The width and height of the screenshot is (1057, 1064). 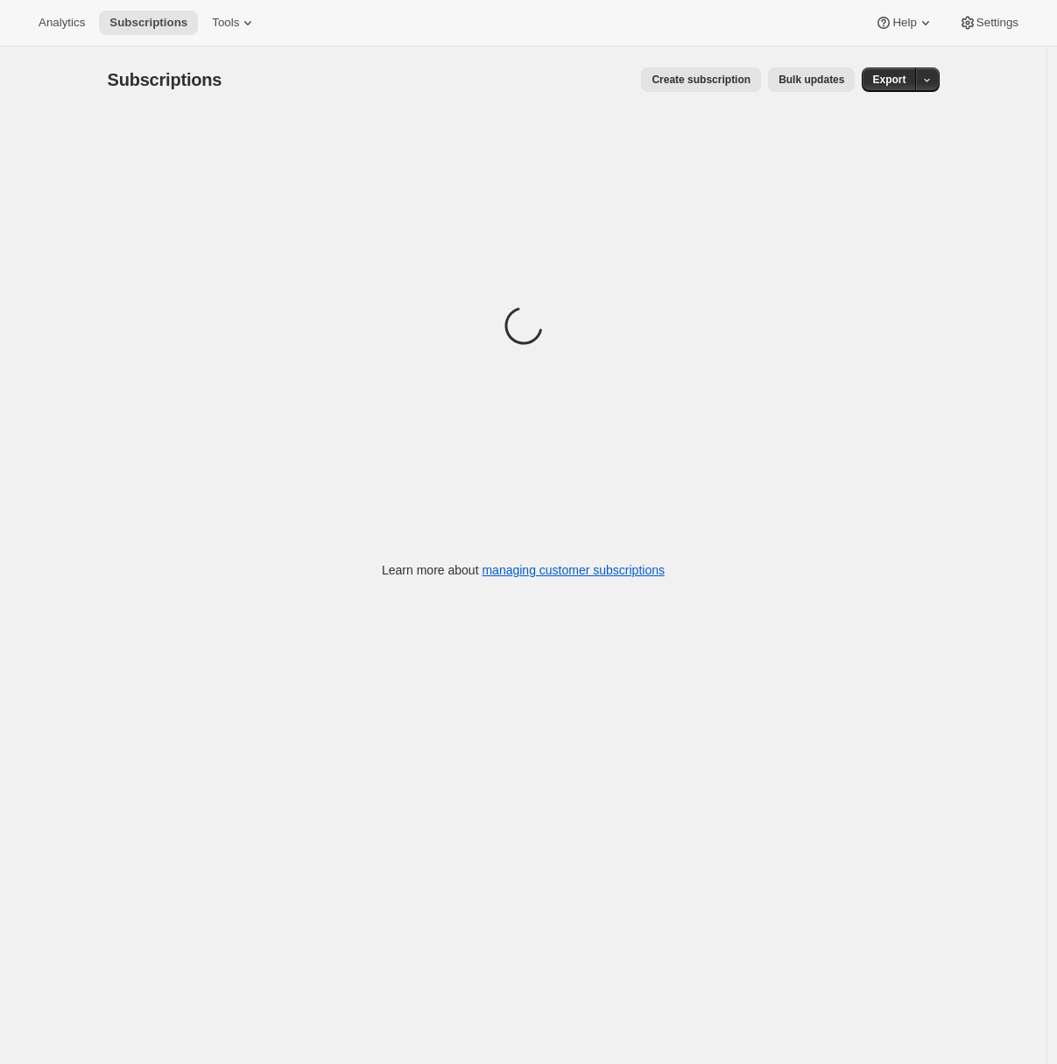 I want to click on button: Create subscription, so click(x=701, y=80).